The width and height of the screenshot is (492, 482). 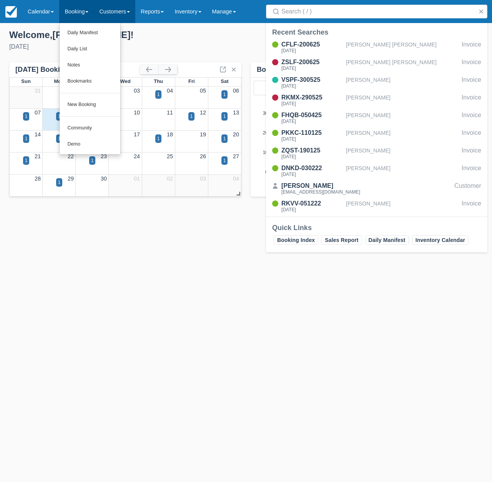 I want to click on ul: Booking, so click(x=90, y=89).